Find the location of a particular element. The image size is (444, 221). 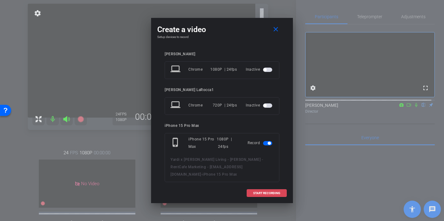

h4: Setup devices to record is located at coordinates (222, 37).